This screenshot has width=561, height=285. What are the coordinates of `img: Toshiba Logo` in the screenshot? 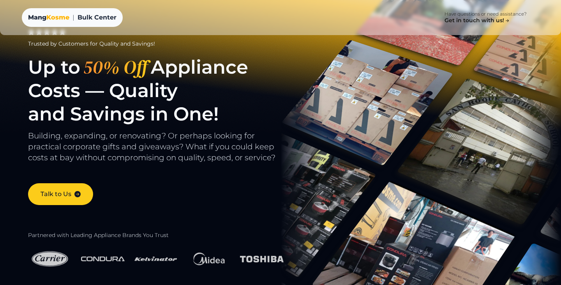 It's located at (262, 259).